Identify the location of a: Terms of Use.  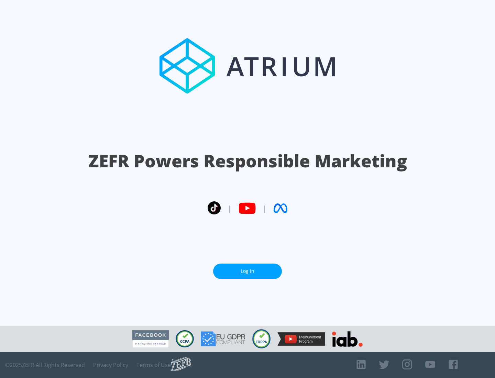
(154, 365).